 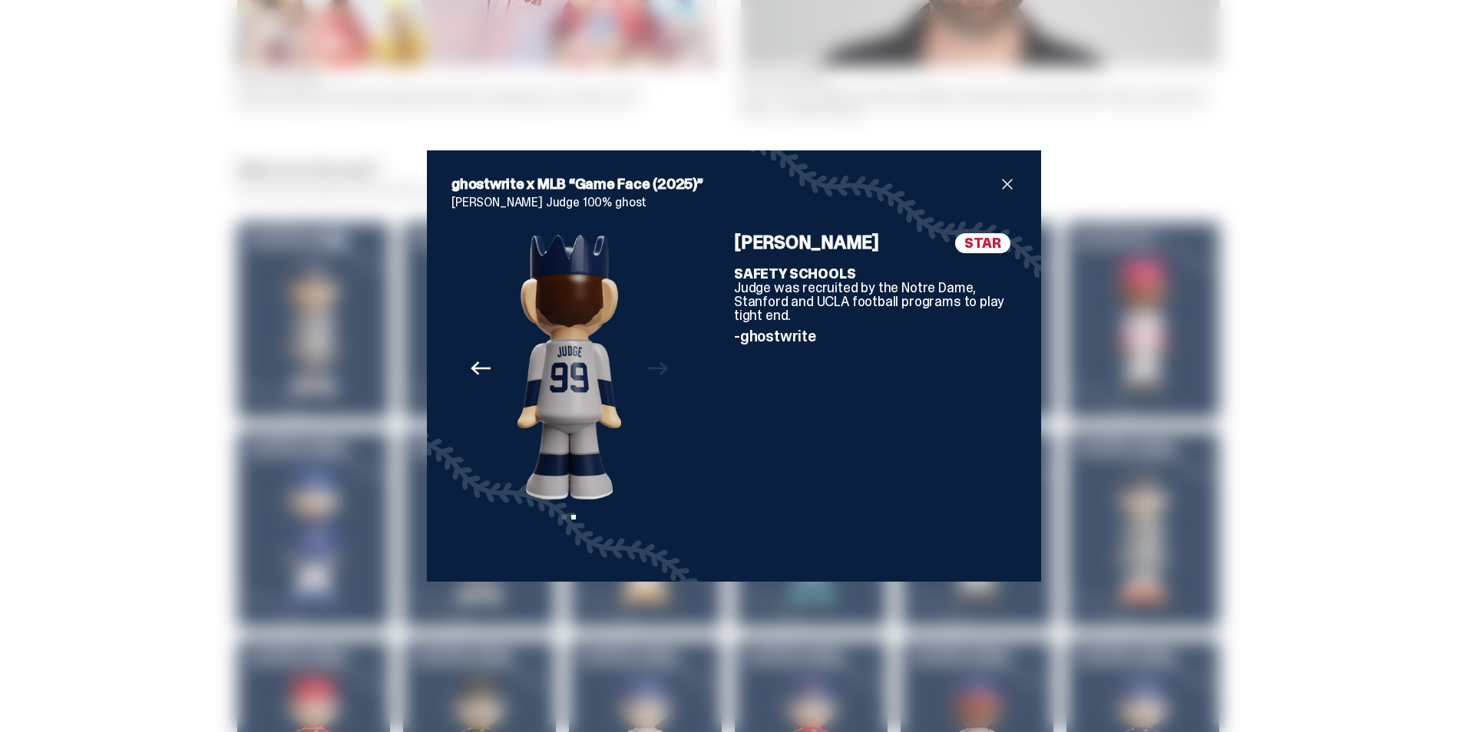 What do you see at coordinates (573, 517) in the screenshot?
I see `button: View slide 2` at bounding box center [573, 517].